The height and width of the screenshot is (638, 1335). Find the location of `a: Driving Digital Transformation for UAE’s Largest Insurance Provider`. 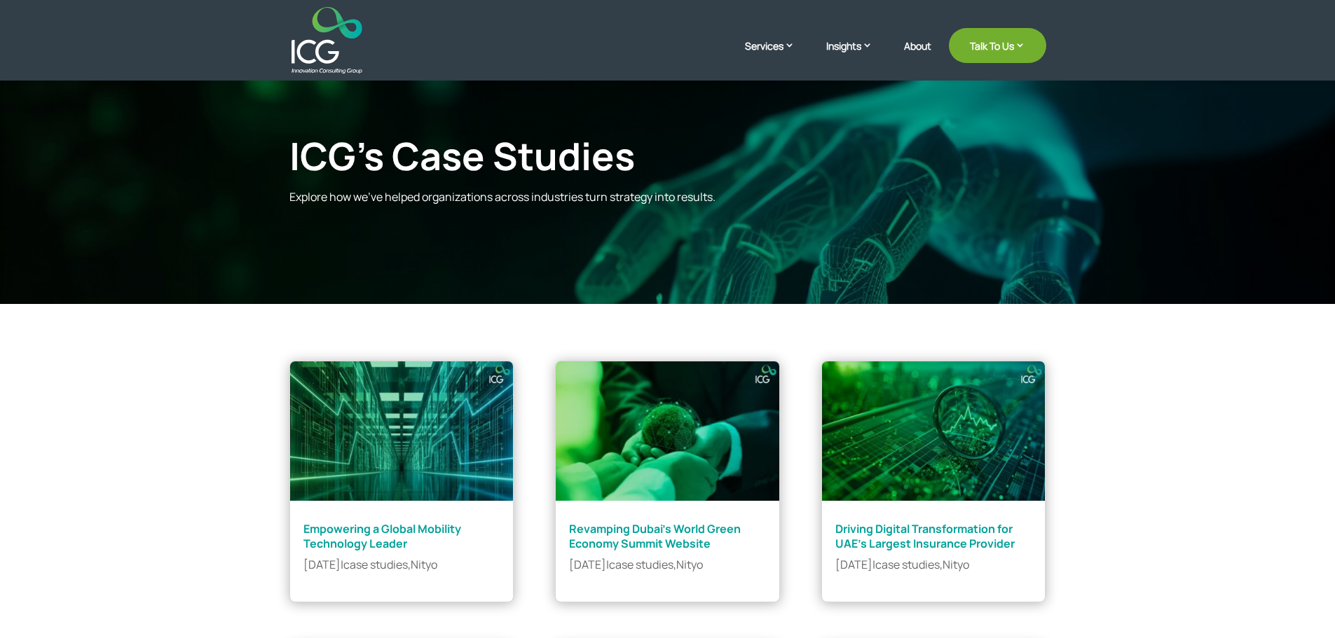

a: Driving Digital Transformation for UAE’s Largest Insurance Provider is located at coordinates (925, 536).